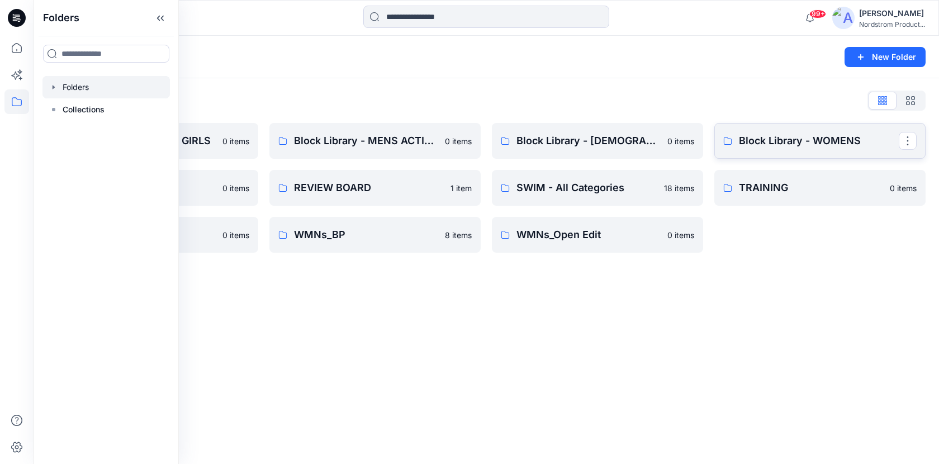 This screenshot has height=464, width=939. Describe the element at coordinates (819, 141) in the screenshot. I see `p: Block Library - WOMENS` at that location.